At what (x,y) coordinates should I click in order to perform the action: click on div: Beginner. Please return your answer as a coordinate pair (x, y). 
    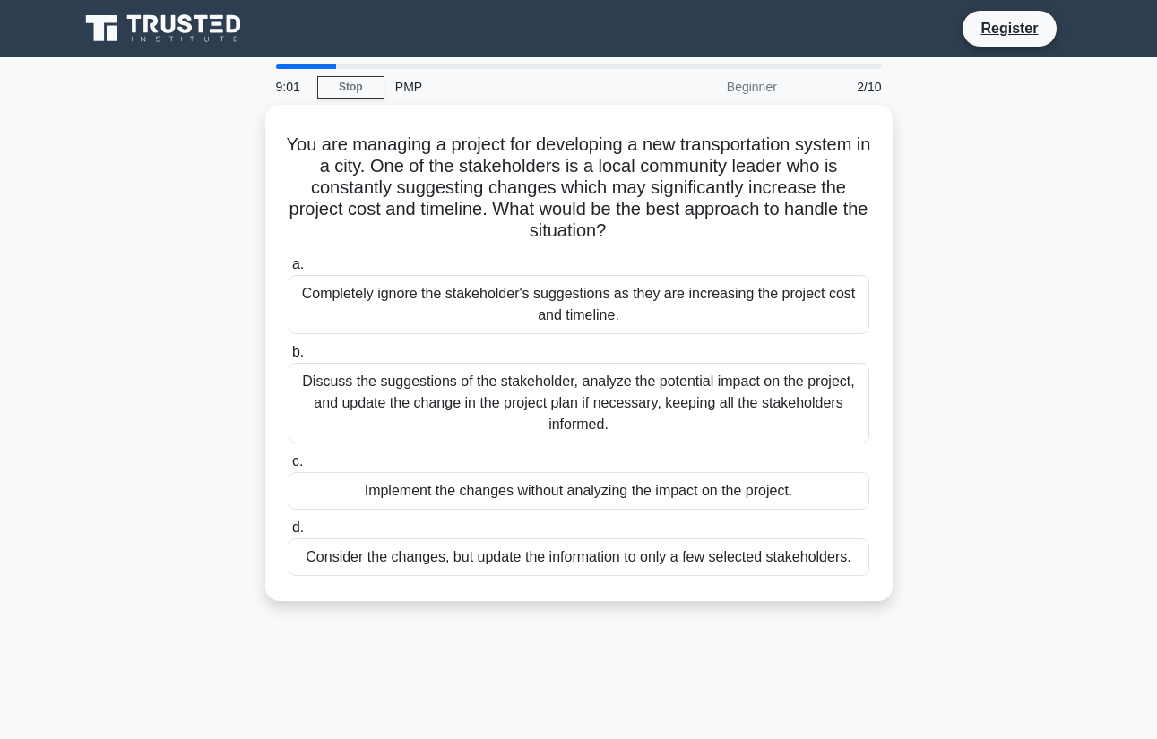
    Looking at the image, I should click on (709, 87).